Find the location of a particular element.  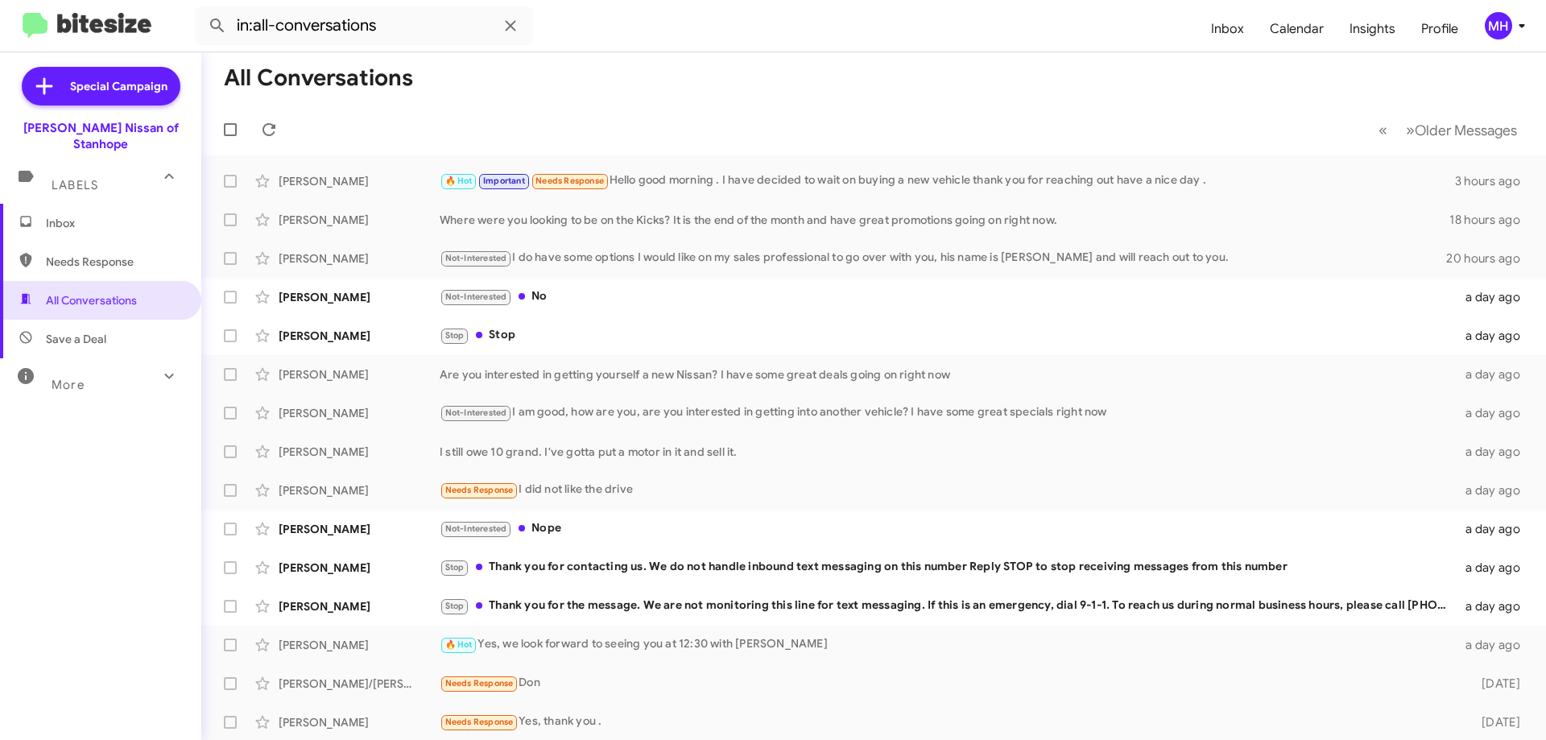

a: Calendar is located at coordinates (1296, 29).